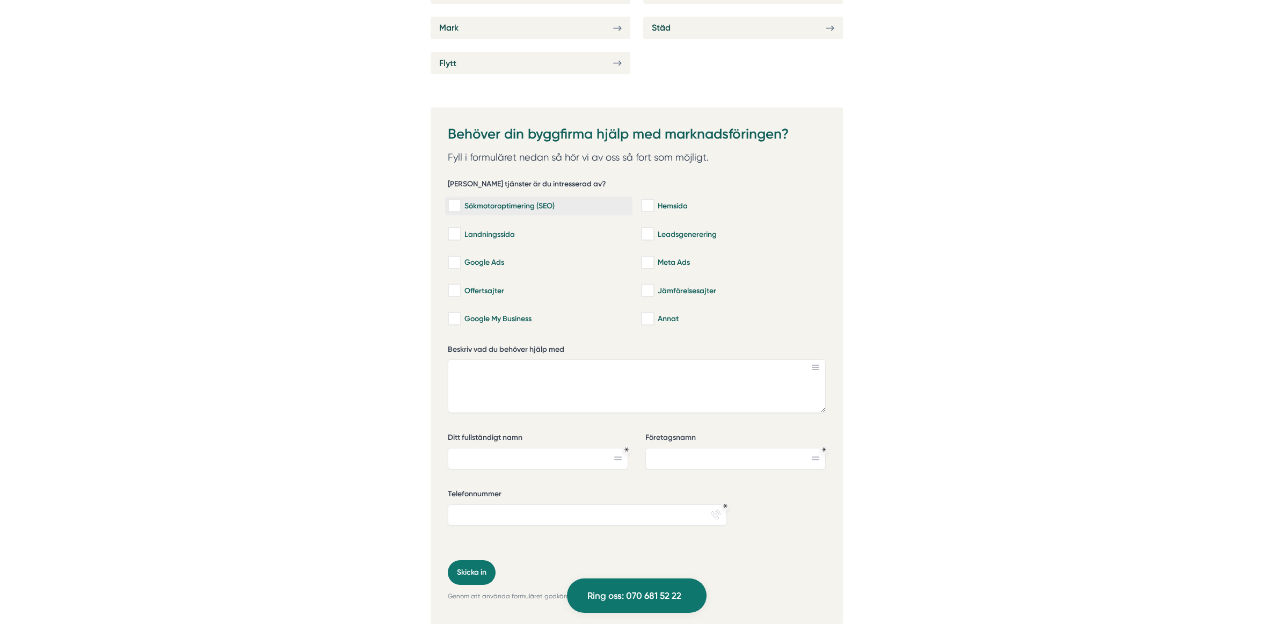 The width and height of the screenshot is (1273, 630). Describe the element at coordinates (637, 351) in the screenshot. I see `label: Beskriv vad du behöver hjälp med` at that location.